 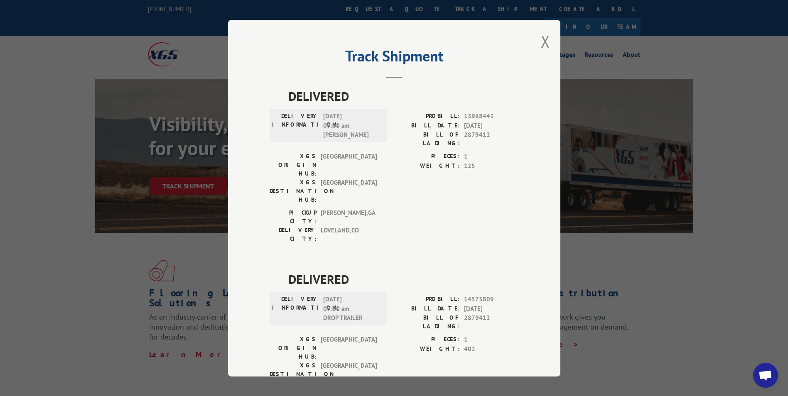 What do you see at coordinates (492, 349) in the screenshot?
I see `span: 403` at bounding box center [492, 349].